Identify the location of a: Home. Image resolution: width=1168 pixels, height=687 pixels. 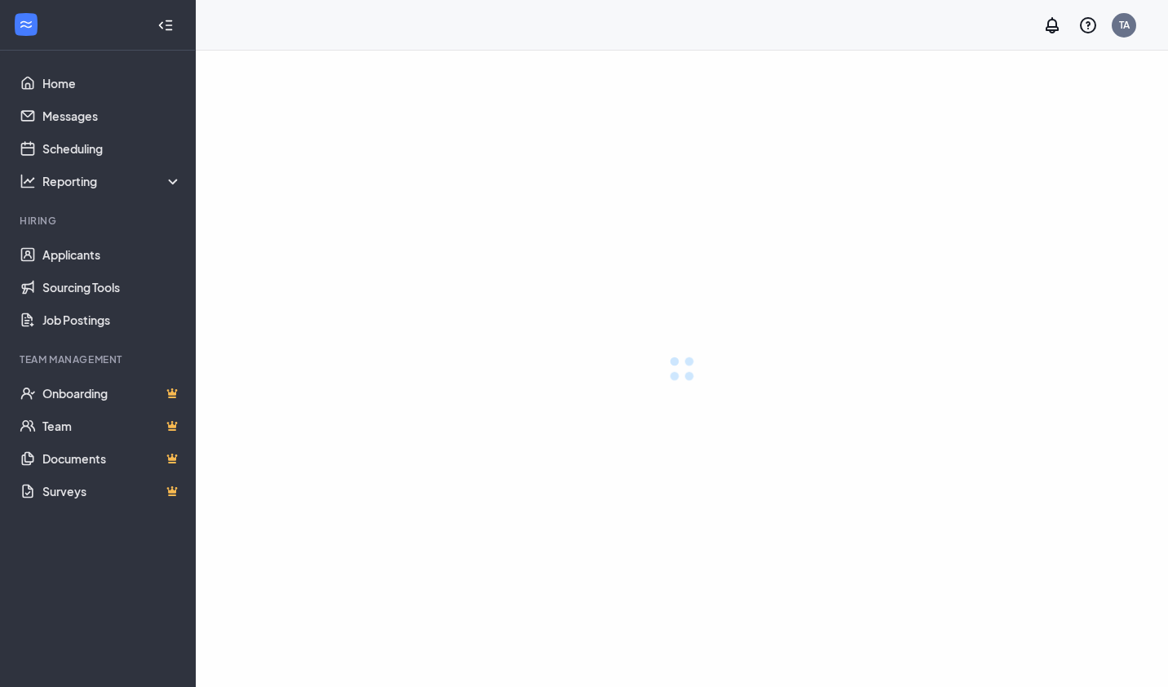
(112, 83).